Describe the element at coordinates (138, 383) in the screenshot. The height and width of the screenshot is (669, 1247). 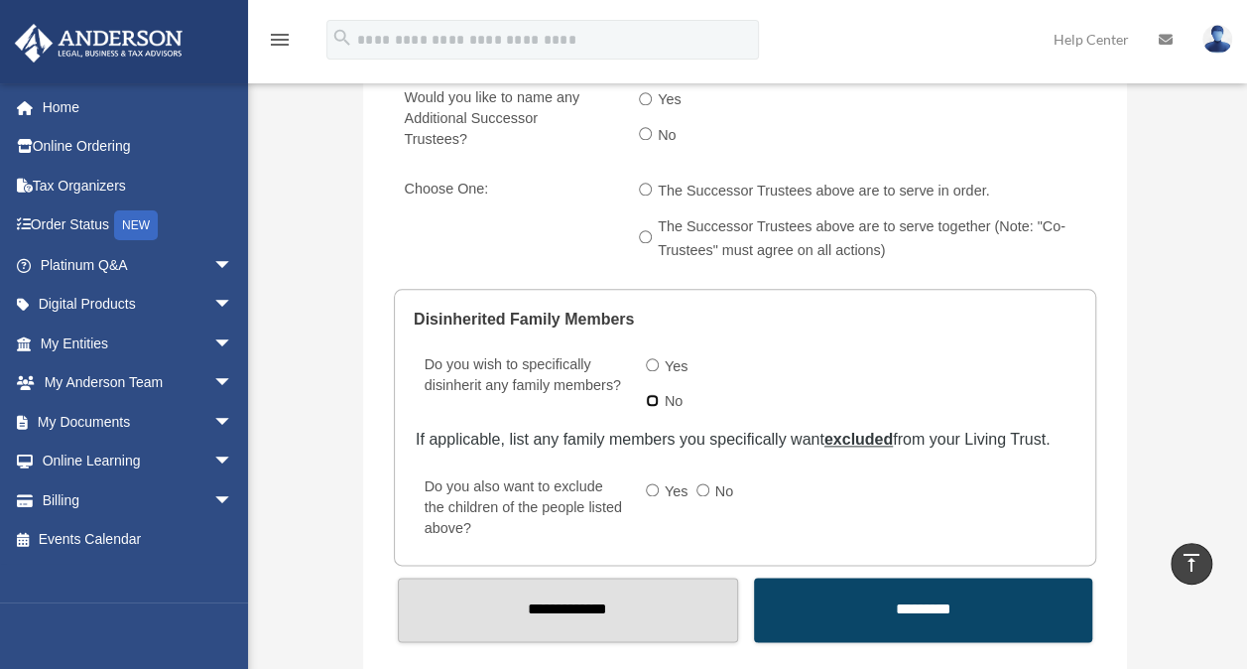
I see `a: My Anderson Teamarrow_drop_down` at that location.